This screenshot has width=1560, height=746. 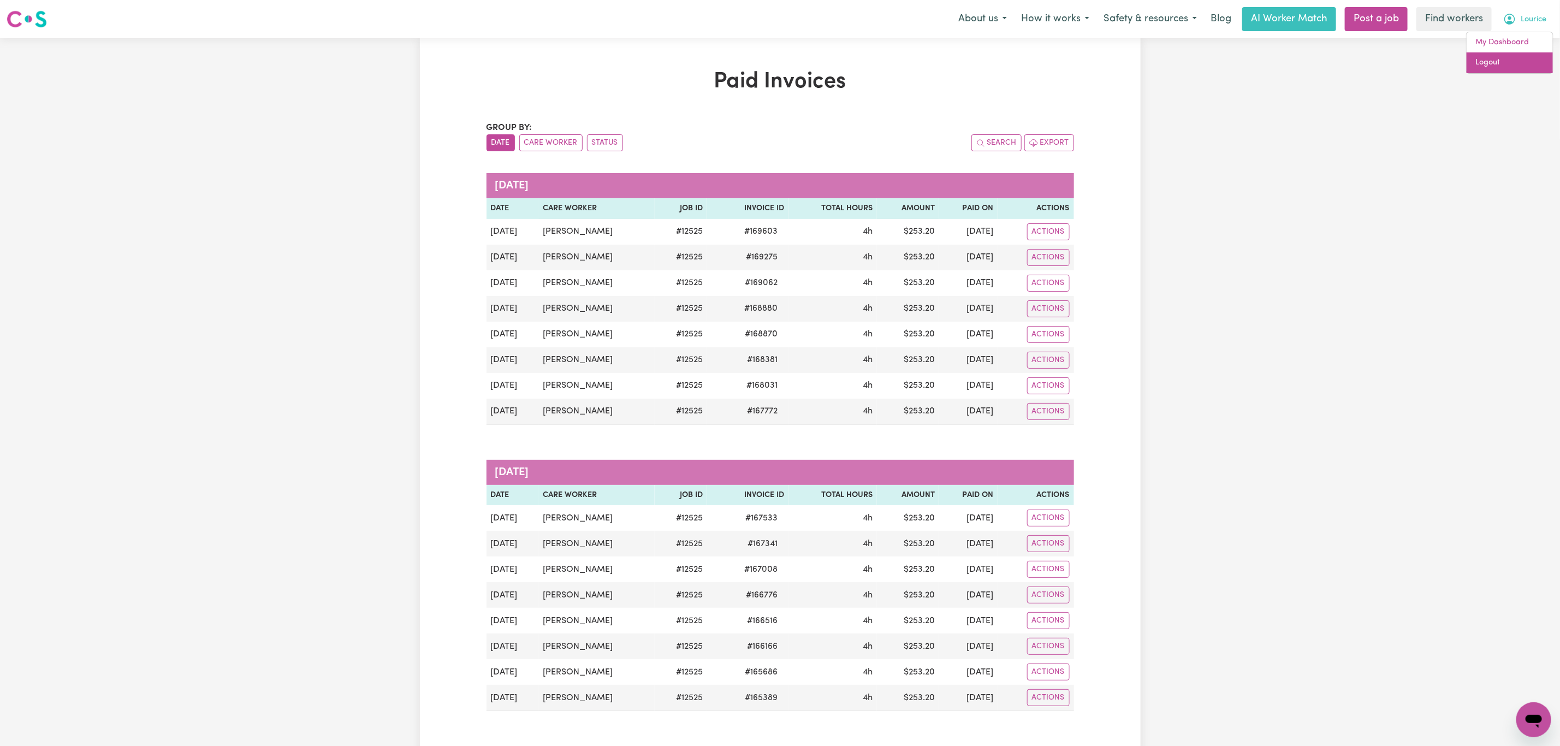 I want to click on span: # 168381, so click(x=762, y=360).